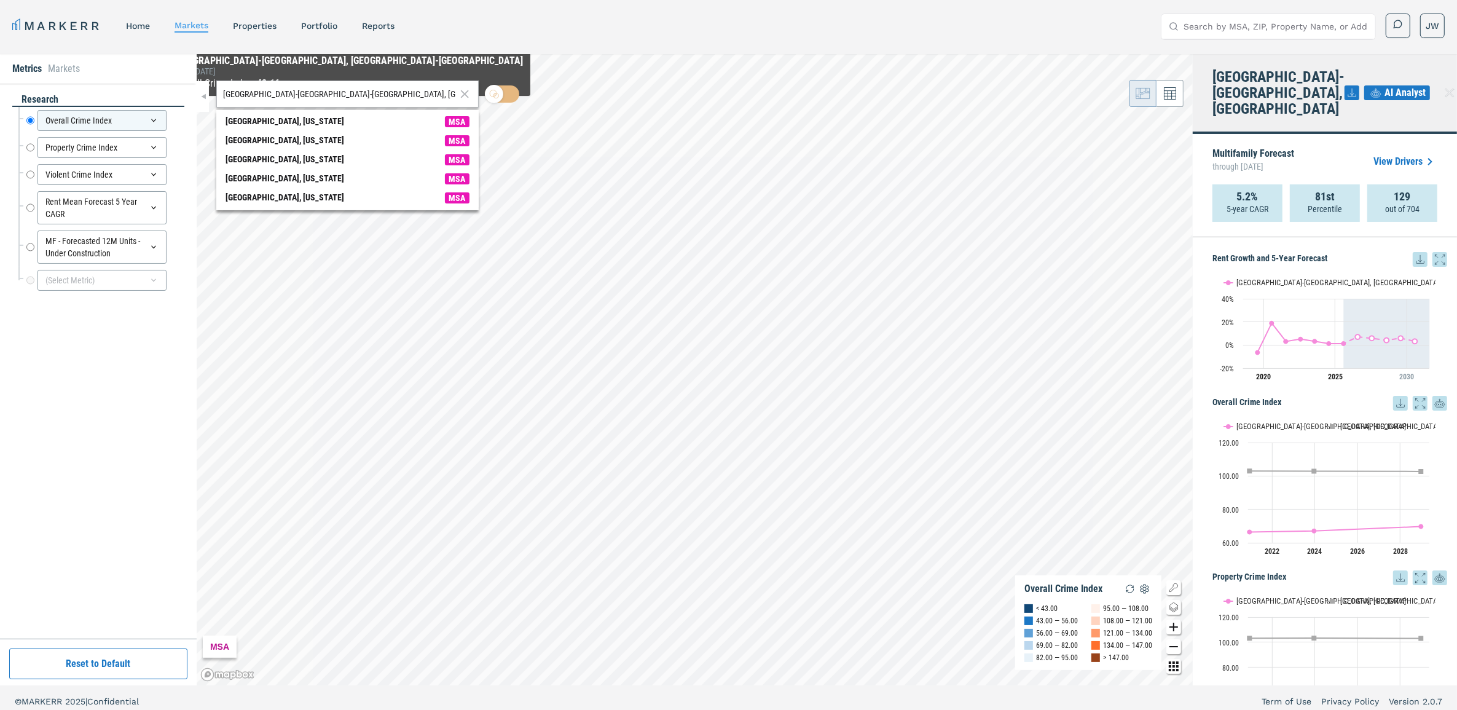 The image size is (1457, 710). What do you see at coordinates (1286, 341) in the screenshot?
I see `path: Thursday, 29 Jul, 17:00, 3.13. Watertown-Fort Drum, NY.` at bounding box center [1286, 341].